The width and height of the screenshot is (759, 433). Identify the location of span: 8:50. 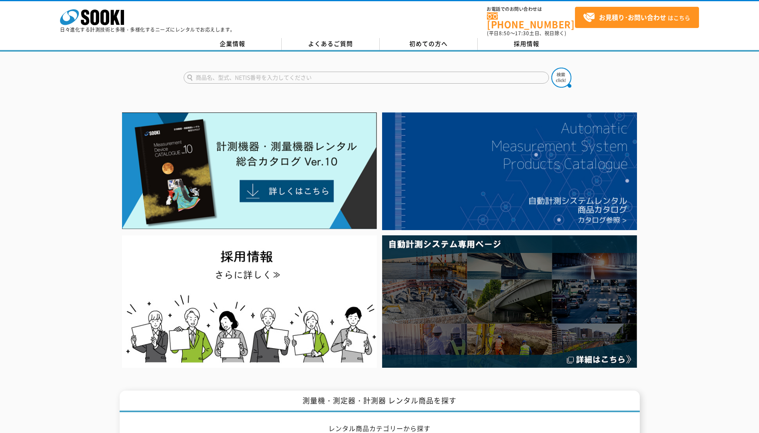
(504, 33).